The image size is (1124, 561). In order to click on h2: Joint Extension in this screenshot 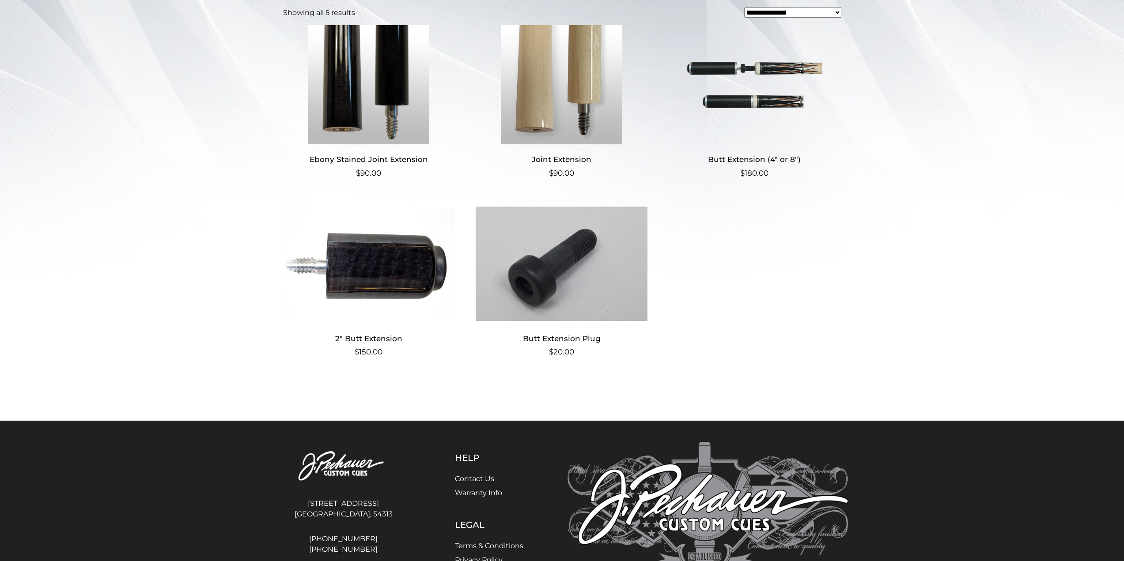, I will do `click(561, 159)`.